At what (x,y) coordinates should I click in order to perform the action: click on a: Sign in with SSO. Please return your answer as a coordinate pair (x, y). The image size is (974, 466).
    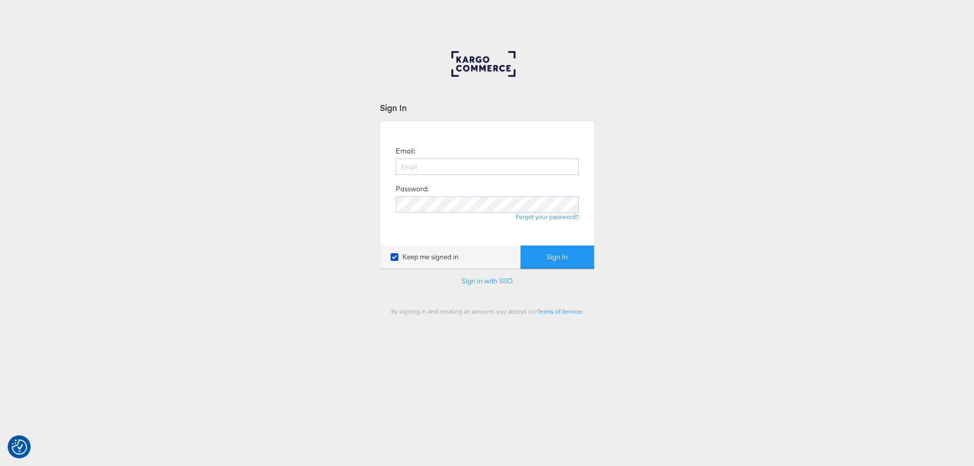
    Looking at the image, I should click on (487, 281).